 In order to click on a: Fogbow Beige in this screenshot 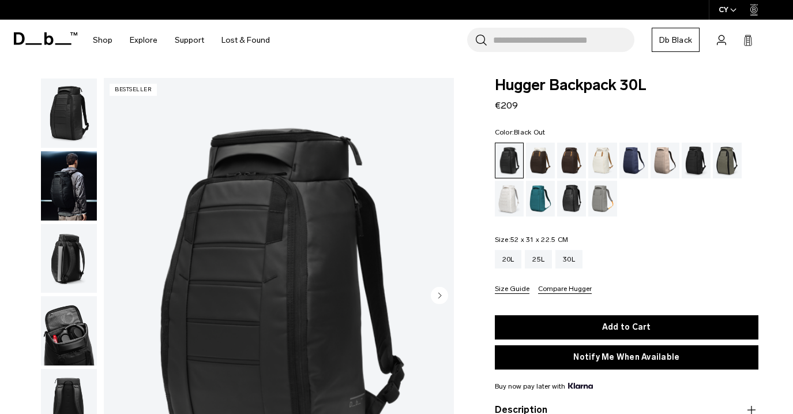, I will do `click(665, 160)`.